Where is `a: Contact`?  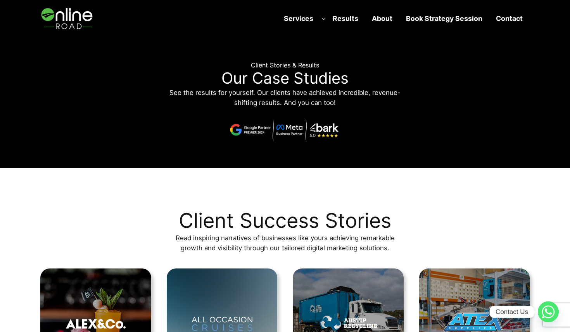
a: Contact is located at coordinates (509, 18).